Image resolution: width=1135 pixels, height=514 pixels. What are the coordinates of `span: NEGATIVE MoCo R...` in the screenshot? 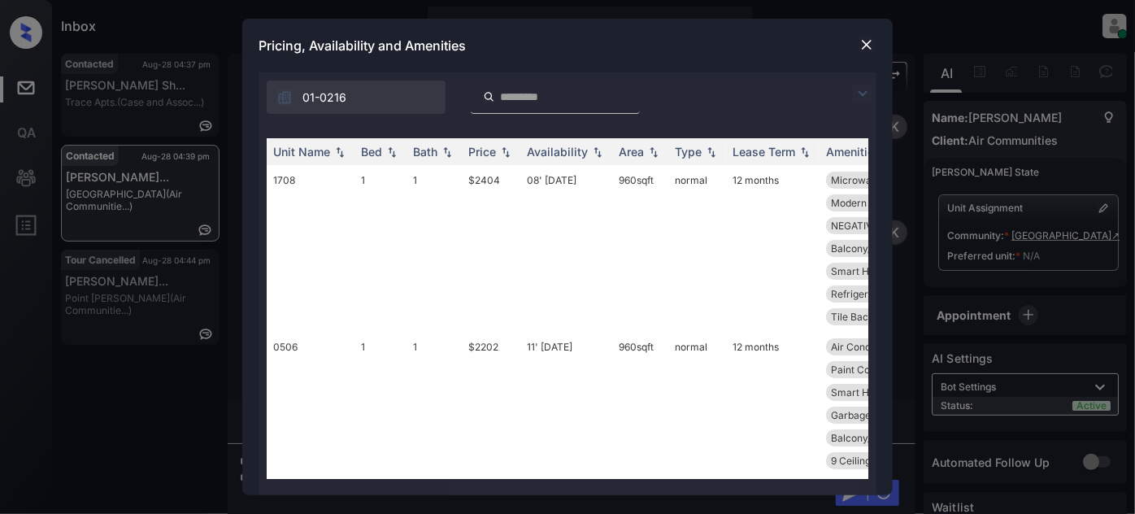 It's located at (877, 225).